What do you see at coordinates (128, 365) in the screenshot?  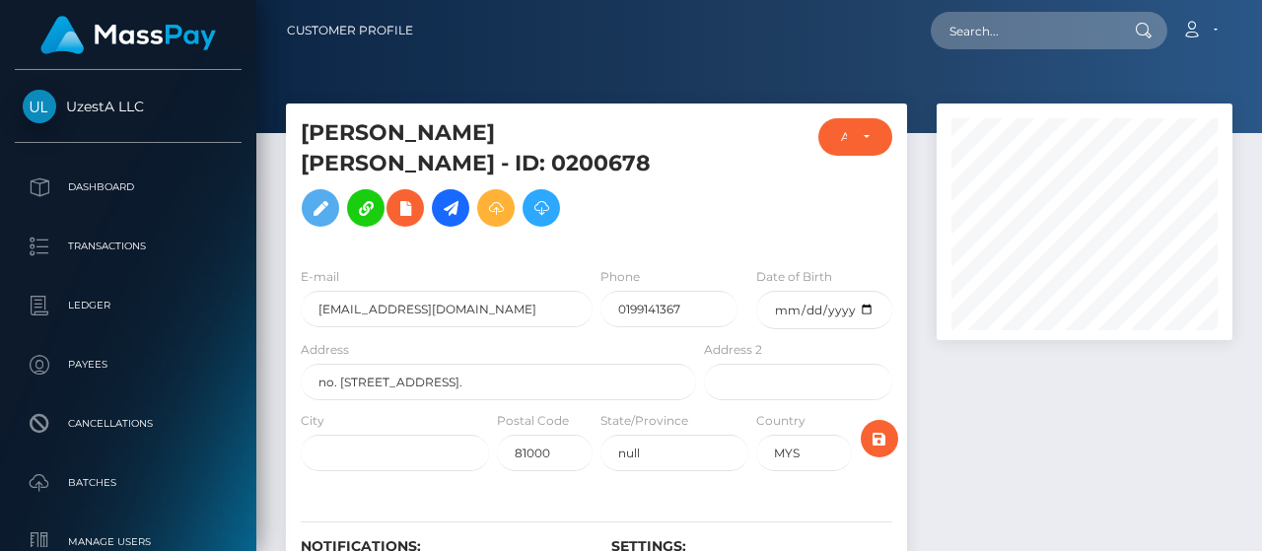 I see `p: Payees` at bounding box center [128, 365].